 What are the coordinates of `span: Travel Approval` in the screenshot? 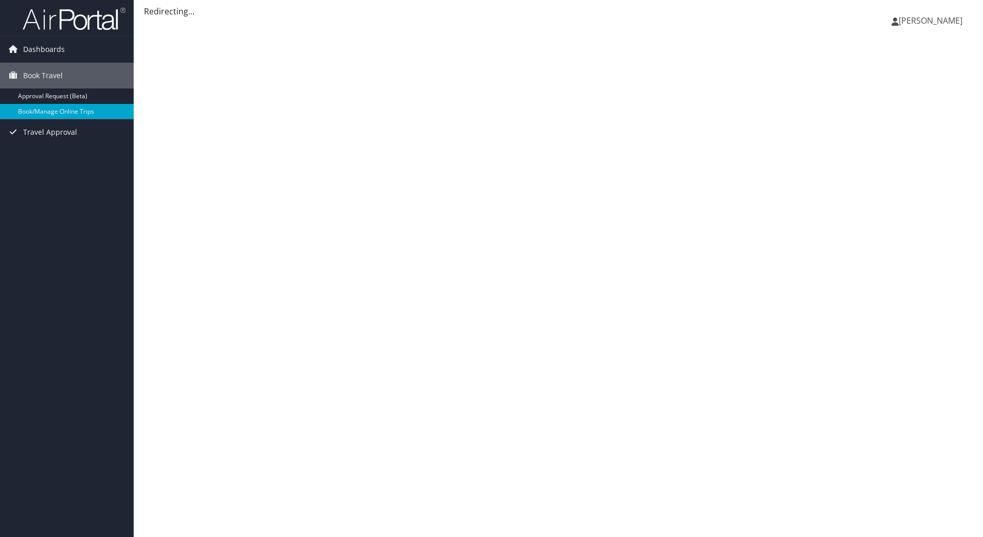 It's located at (50, 132).